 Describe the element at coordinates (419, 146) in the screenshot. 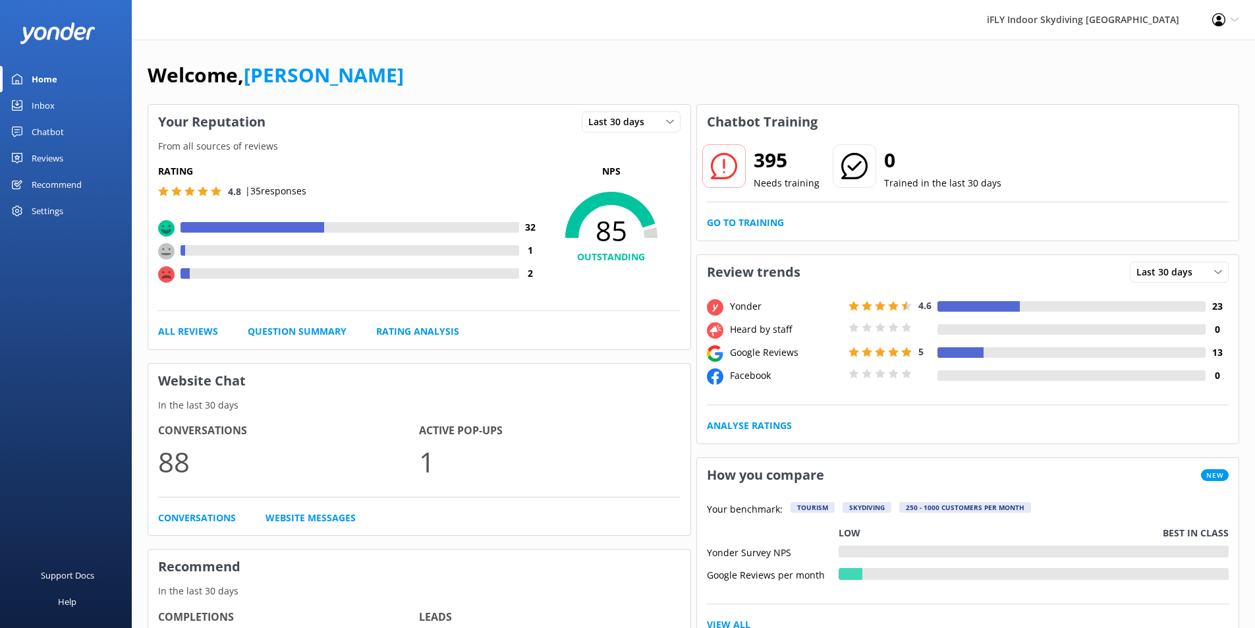

I see `p: From all sources of reviews` at that location.